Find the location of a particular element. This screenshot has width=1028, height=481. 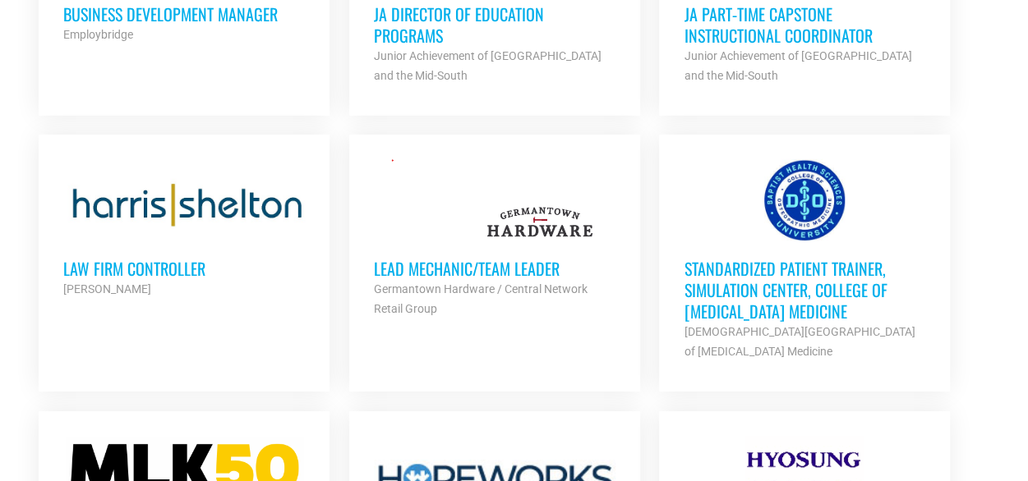

a: Lead Mechanic/Team Leader Germantown Hardware / Central Network Retail Group is located at coordinates (494, 239).